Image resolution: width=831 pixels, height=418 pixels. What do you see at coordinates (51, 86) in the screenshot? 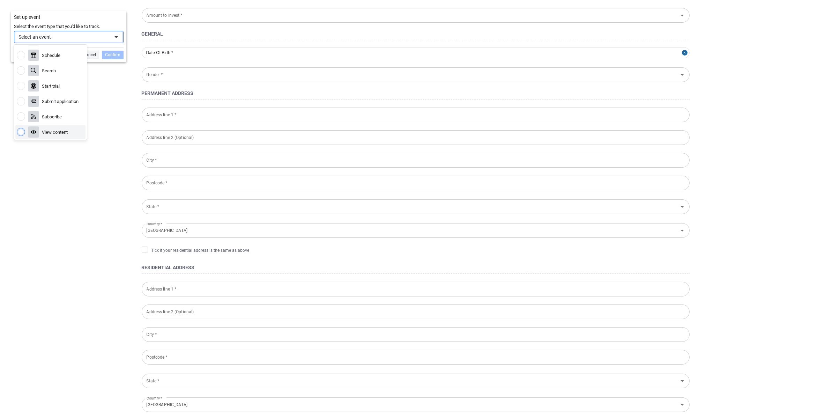
I see `div: Start trial` at bounding box center [51, 86].